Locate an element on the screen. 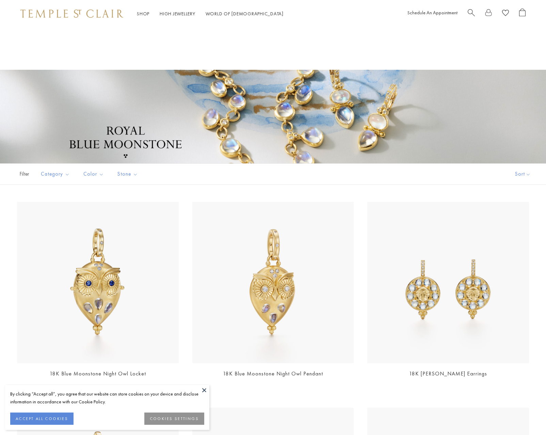  img: P34614-OWLOCBM is located at coordinates (98, 283).